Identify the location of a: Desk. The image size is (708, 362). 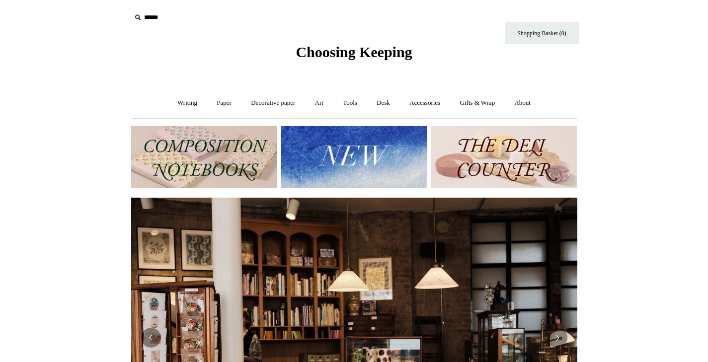
(383, 103).